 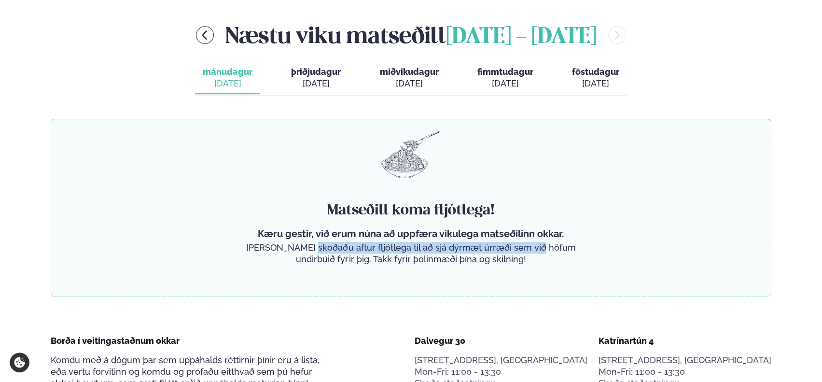 I want to click on div: Katrínartún 4, so click(x=685, y=341).